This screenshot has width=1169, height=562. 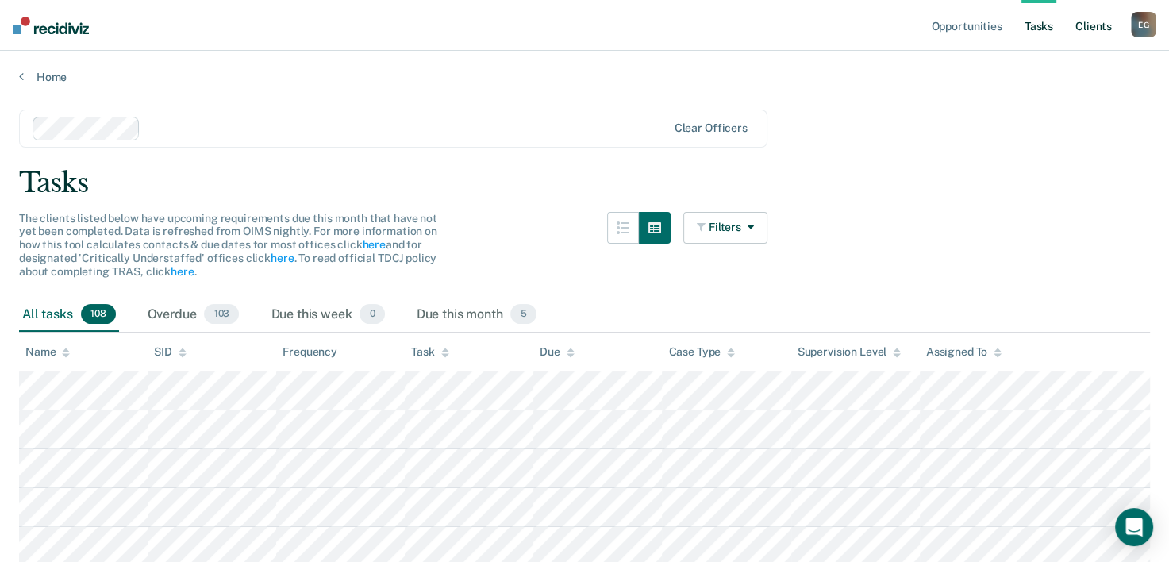 What do you see at coordinates (170, 352) in the screenshot?
I see `div: SID` at bounding box center [170, 352].